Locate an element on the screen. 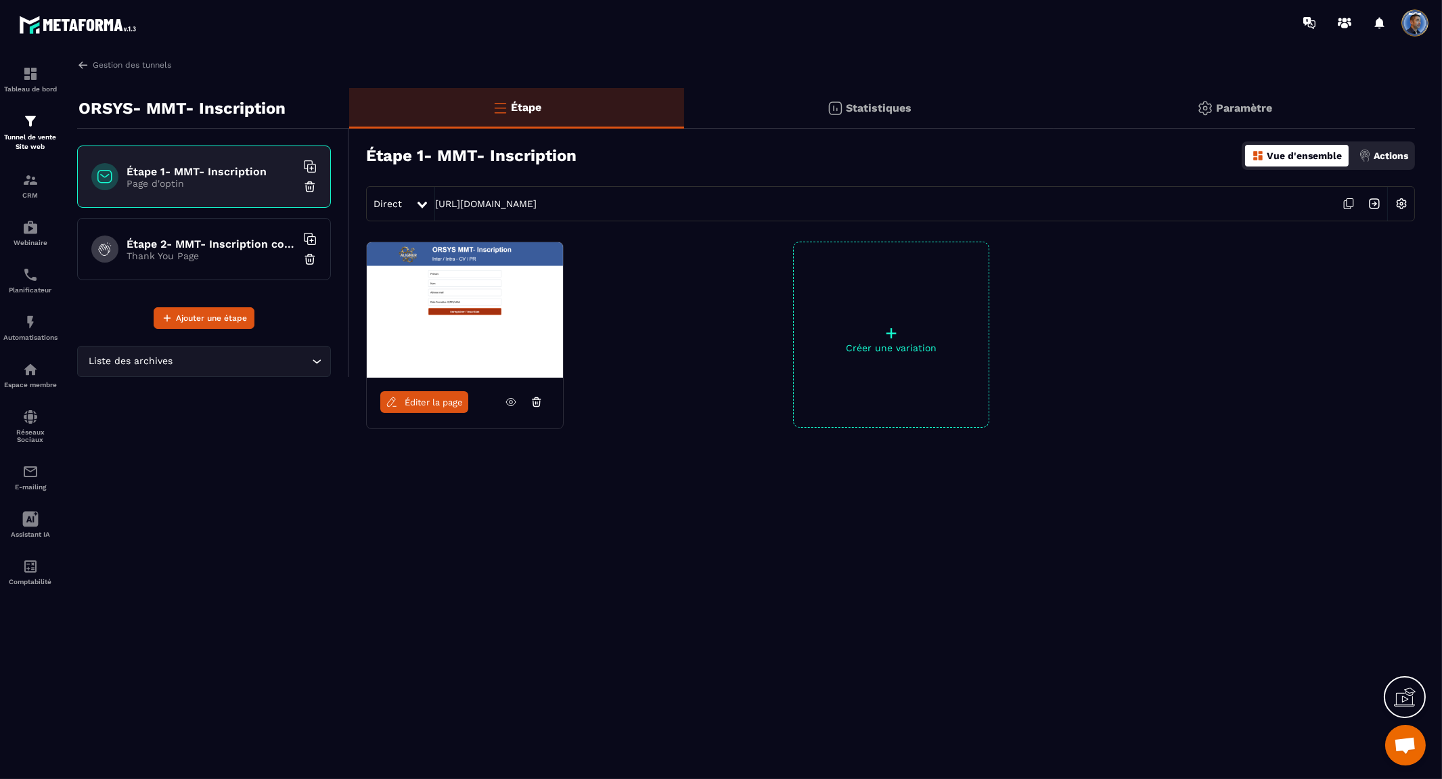 This screenshot has height=779, width=1442. p: CRM is located at coordinates (30, 195).